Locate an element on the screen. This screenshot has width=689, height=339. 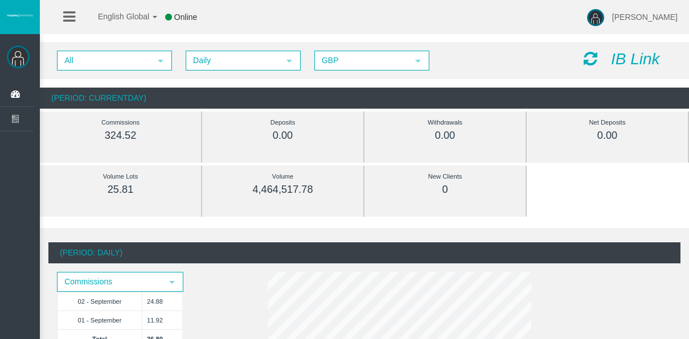
i: IB Link is located at coordinates (635, 59).